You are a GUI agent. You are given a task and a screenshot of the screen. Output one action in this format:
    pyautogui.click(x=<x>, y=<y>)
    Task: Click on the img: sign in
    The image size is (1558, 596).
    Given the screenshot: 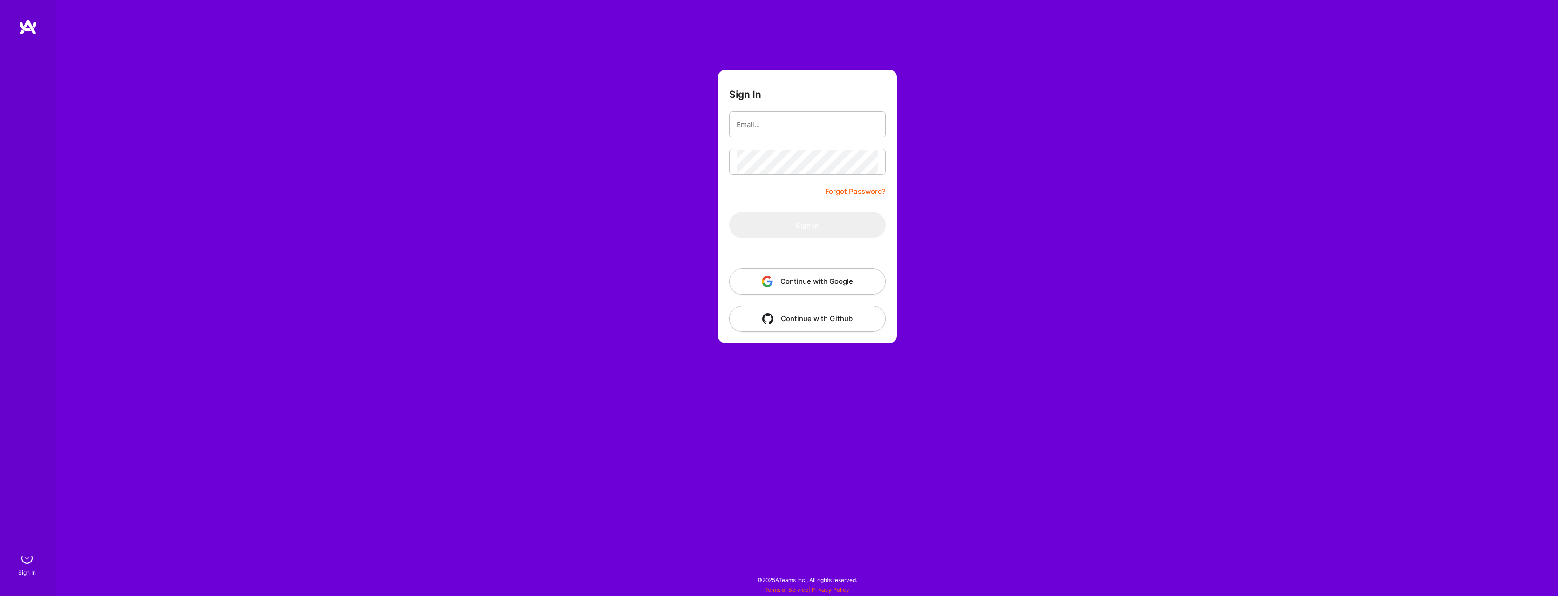 What is the action you would take?
    pyautogui.click(x=27, y=558)
    